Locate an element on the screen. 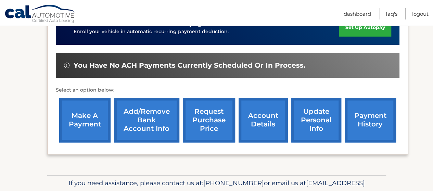 Image resolution: width=433 pixels, height=191 pixels. img: alert-white.svg is located at coordinates (67, 65).